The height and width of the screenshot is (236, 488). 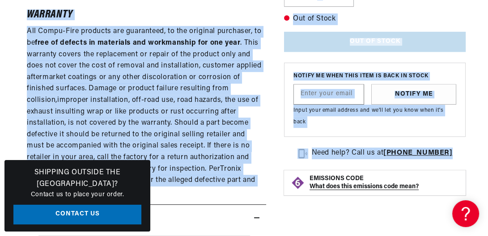 I want to click on strong: EMISSIONS CODE, so click(x=336, y=179).